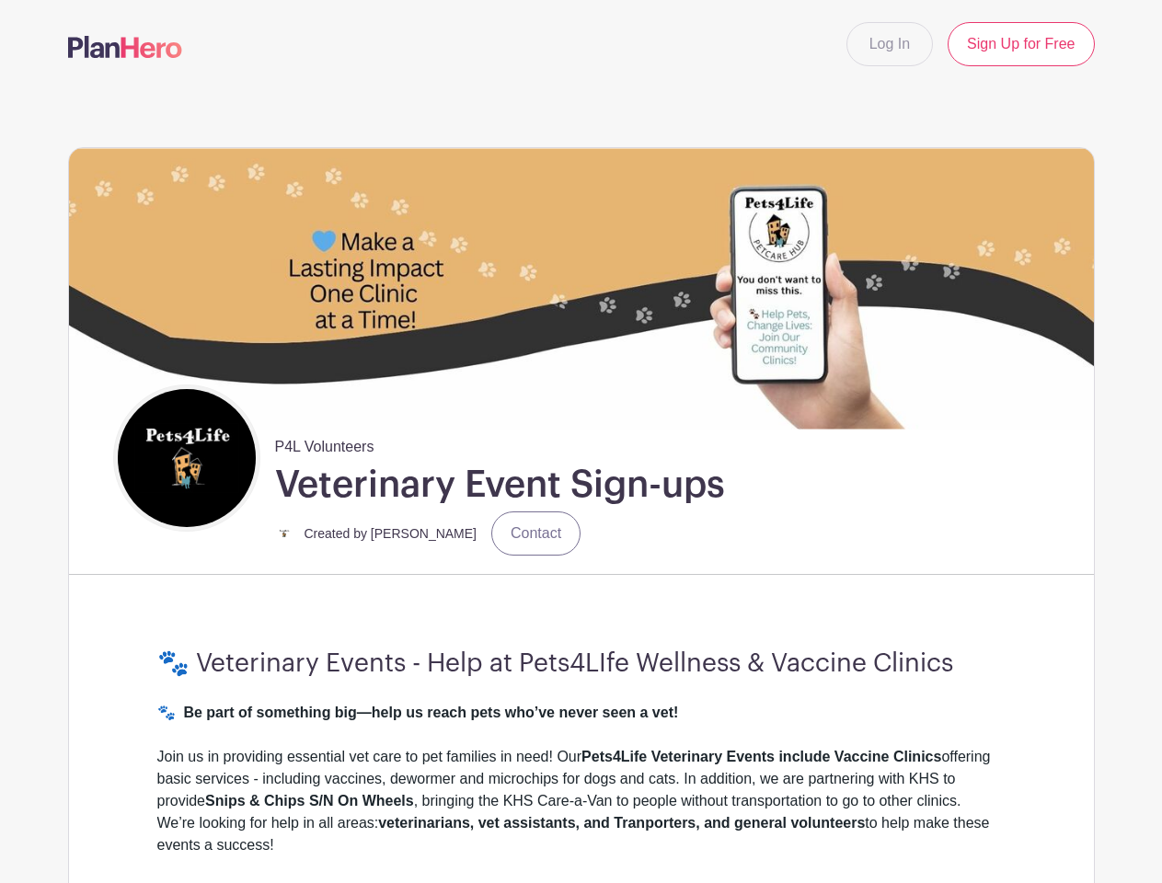  Describe the element at coordinates (535, 533) in the screenshot. I see `a: Contact` at that location.